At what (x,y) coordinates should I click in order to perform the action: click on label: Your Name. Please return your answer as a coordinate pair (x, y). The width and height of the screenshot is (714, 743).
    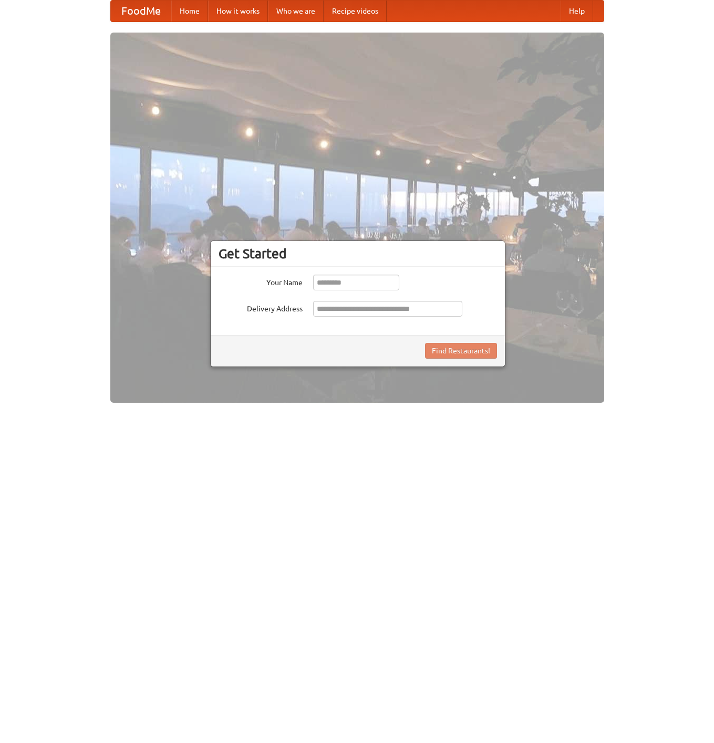
    Looking at the image, I should click on (260, 281).